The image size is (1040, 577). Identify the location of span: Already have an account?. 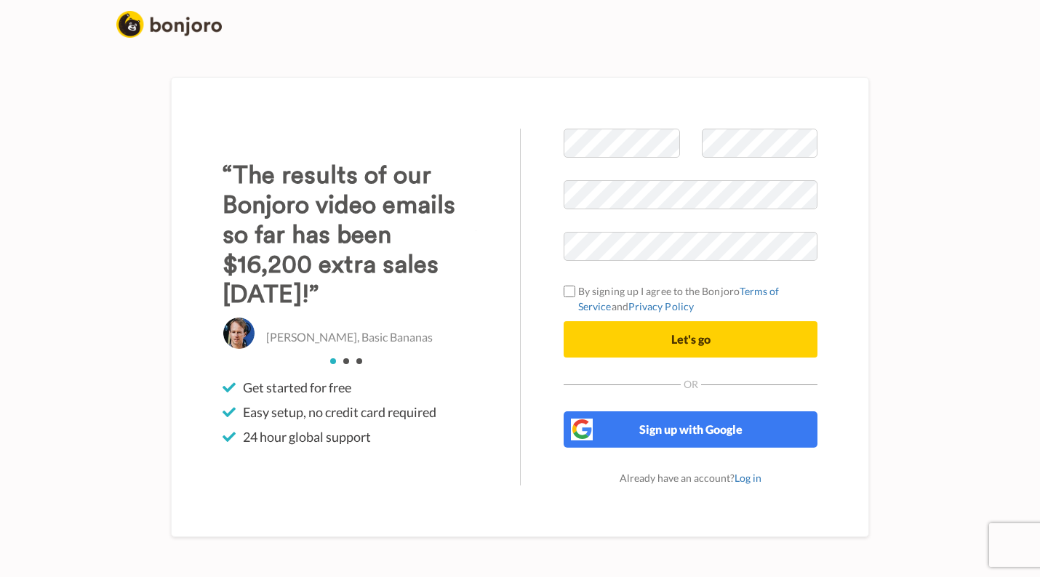
(690, 478).